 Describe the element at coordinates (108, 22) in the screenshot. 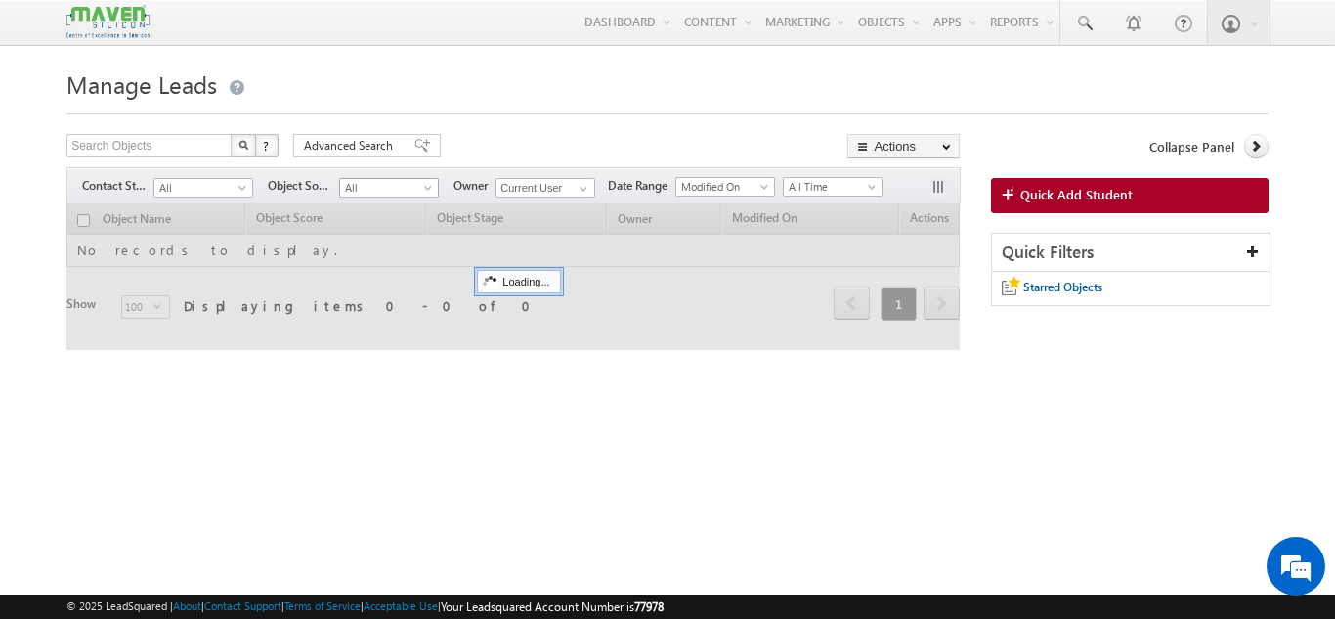

I see `img: Custom Logo` at that location.